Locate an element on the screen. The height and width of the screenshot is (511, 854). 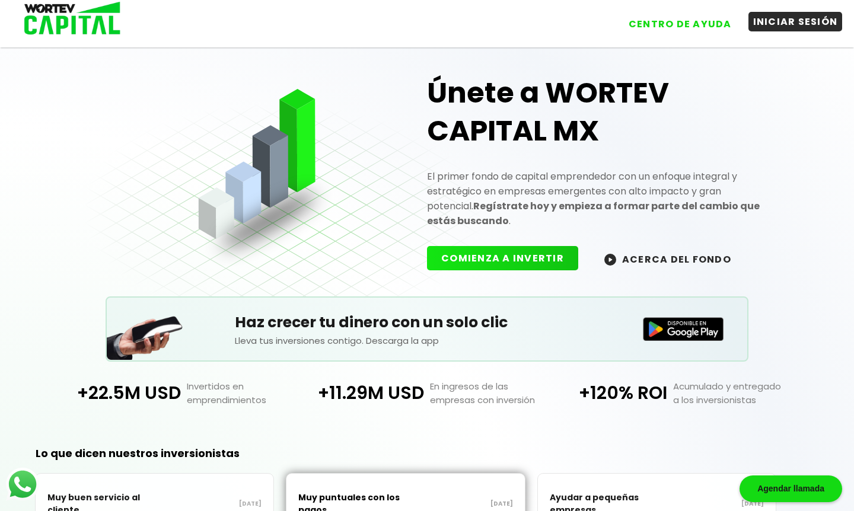
button: COMIENZA A INVERTIR is located at coordinates (502, 258).